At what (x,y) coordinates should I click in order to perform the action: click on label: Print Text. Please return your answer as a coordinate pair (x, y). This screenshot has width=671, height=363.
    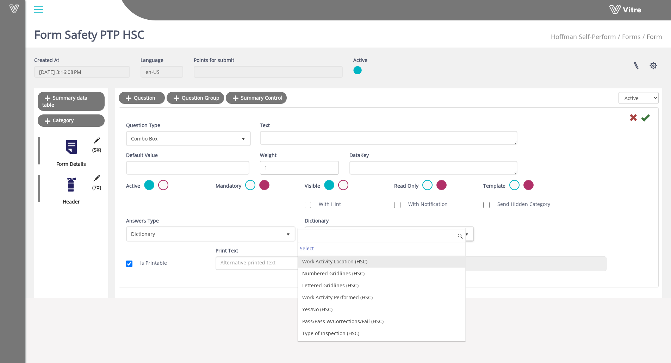
    Looking at the image, I should click on (227, 251).